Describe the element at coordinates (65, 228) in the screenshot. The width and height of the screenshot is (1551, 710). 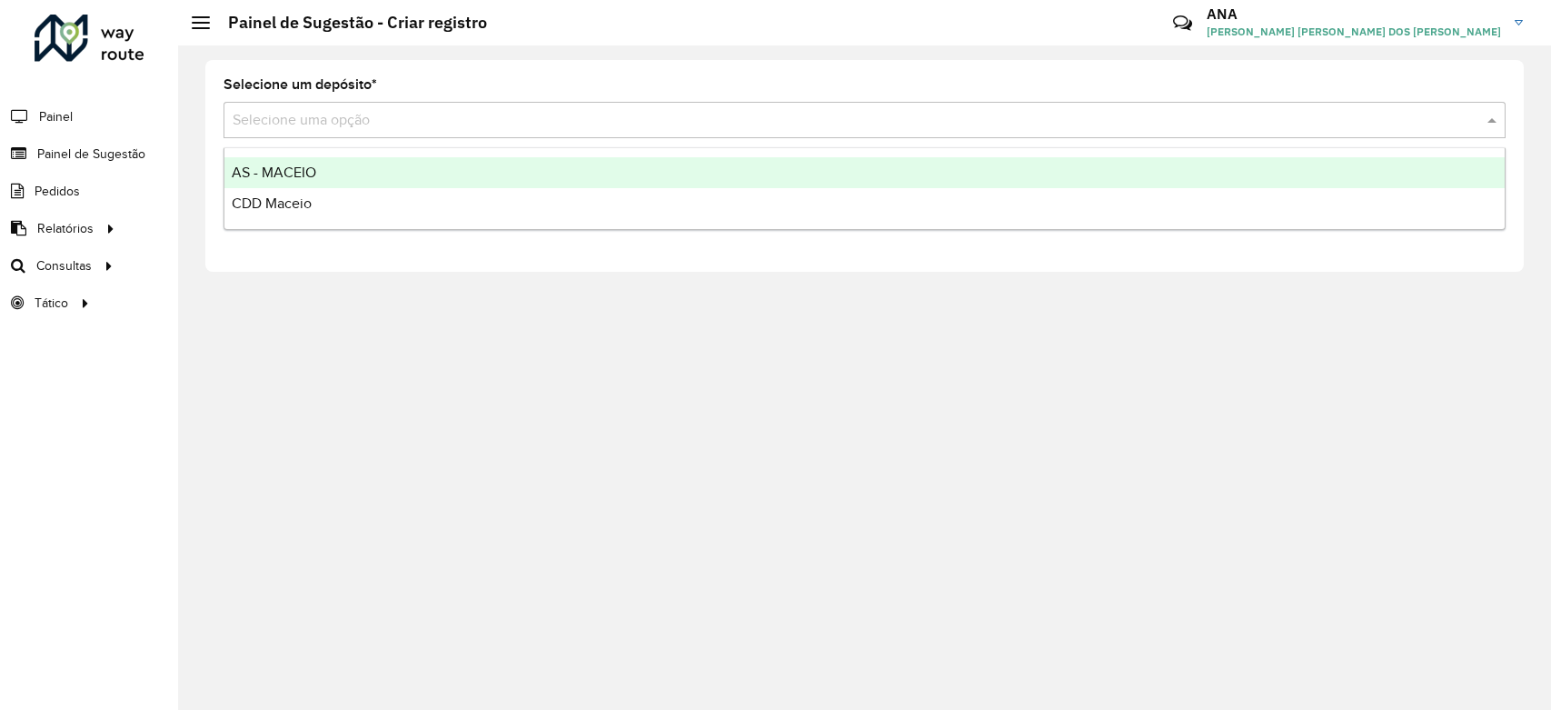
I see `span: Relatórios` at that location.